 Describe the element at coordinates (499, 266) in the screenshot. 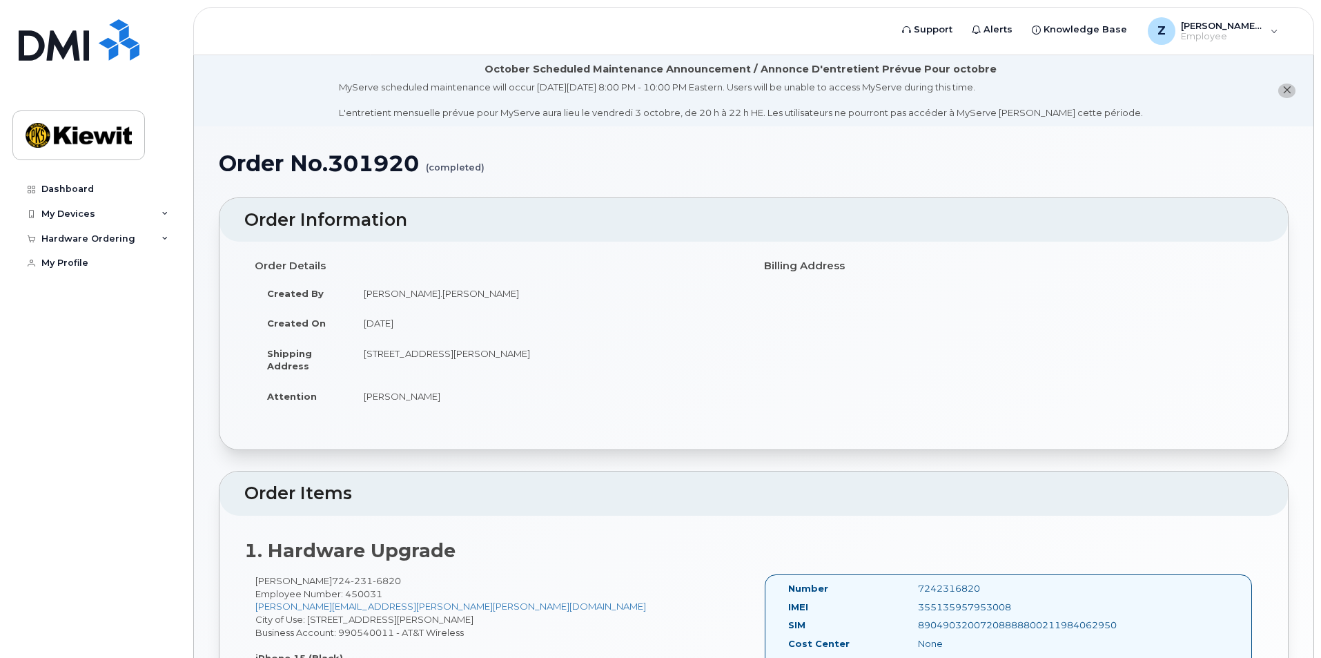

I see `h4: Order Details` at that location.